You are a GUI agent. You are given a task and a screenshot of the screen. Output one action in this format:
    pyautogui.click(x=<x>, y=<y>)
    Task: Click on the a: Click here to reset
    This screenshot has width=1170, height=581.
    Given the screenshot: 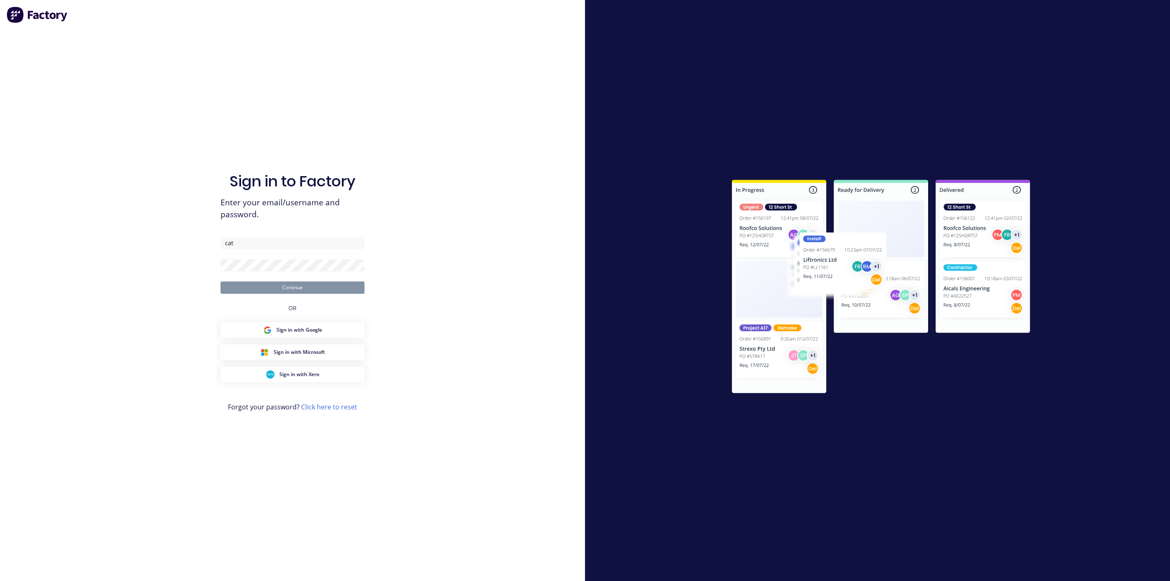 What is the action you would take?
    pyautogui.click(x=329, y=407)
    